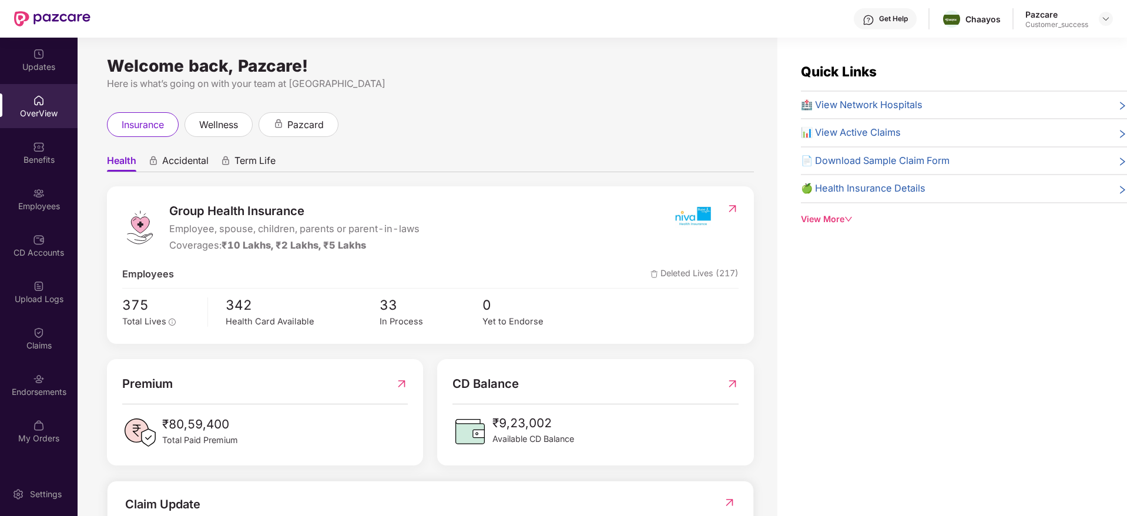  Describe the element at coordinates (893, 19) in the screenshot. I see `div: Get Help` at that location.